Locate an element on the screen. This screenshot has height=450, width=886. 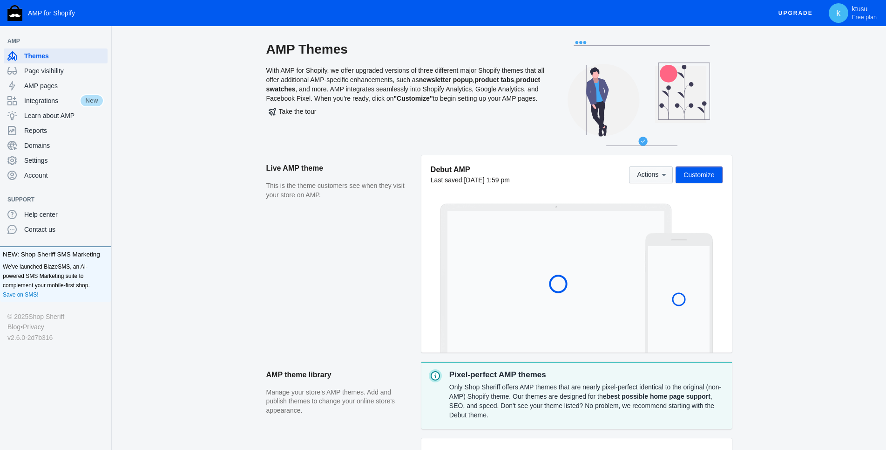
span: New is located at coordinates (92, 101).